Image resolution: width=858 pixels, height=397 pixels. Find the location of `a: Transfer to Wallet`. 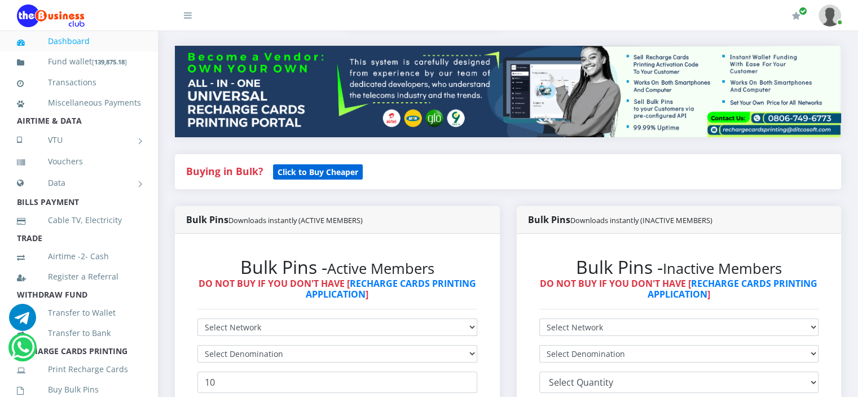

a: Transfer to Wallet is located at coordinates (79, 313).